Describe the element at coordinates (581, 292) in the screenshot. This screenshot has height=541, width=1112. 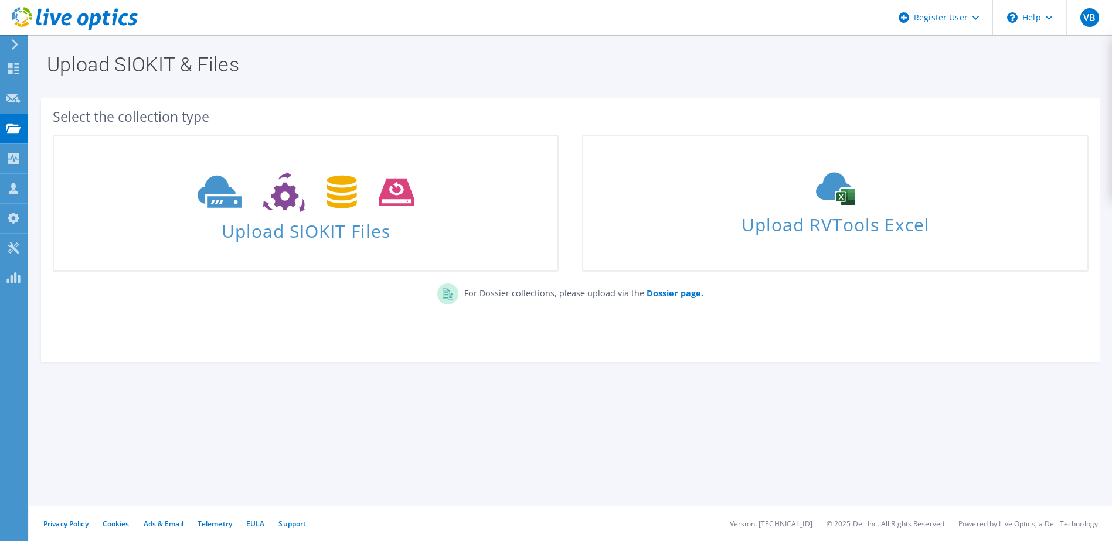
I see `p: For Dossier collections, please upload via the` at that location.